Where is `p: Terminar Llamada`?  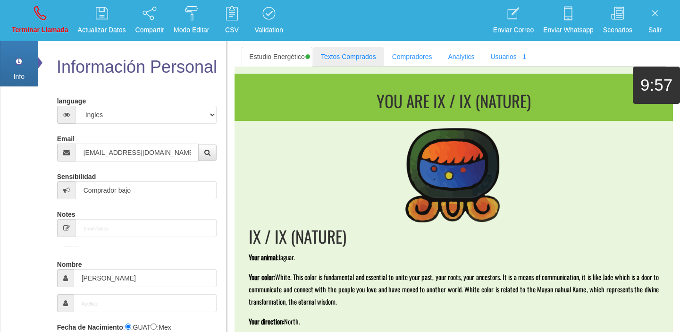
p: Terminar Llamada is located at coordinates (40, 30).